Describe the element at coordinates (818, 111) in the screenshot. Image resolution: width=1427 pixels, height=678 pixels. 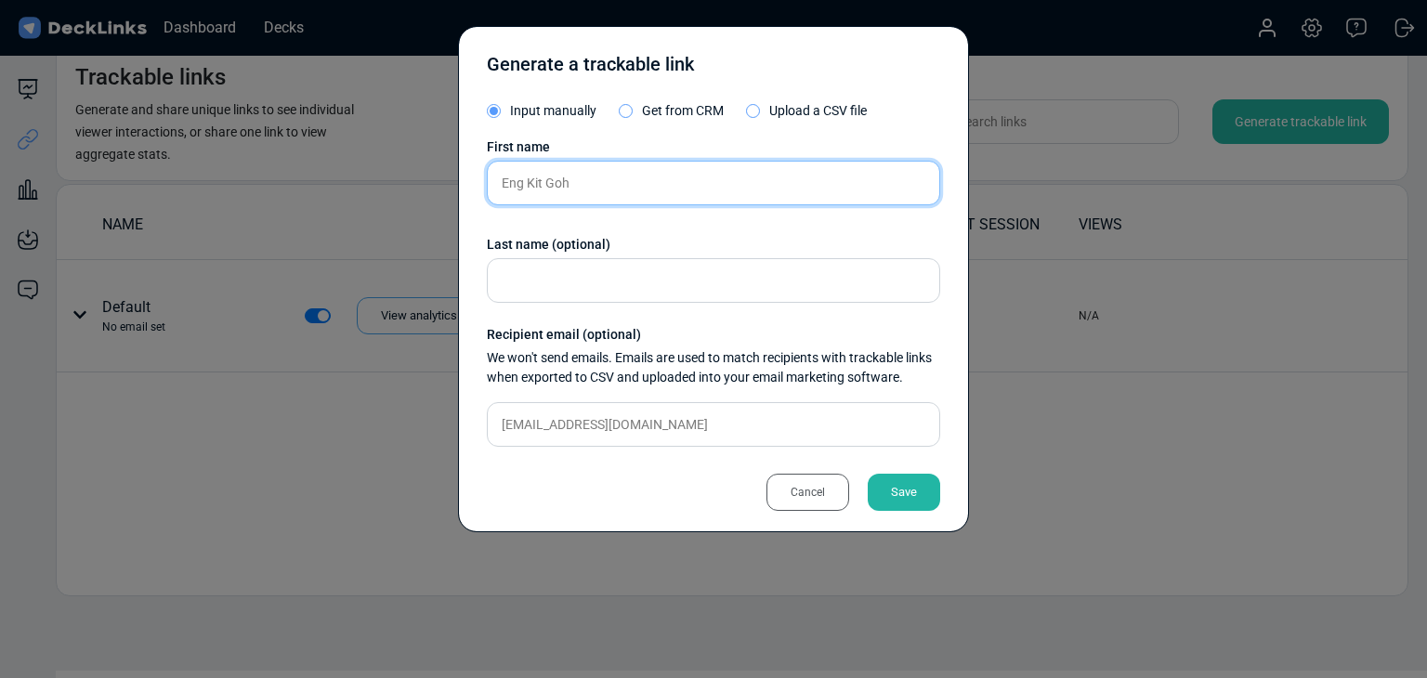
I see `span: Upload a CSV file` at that location.